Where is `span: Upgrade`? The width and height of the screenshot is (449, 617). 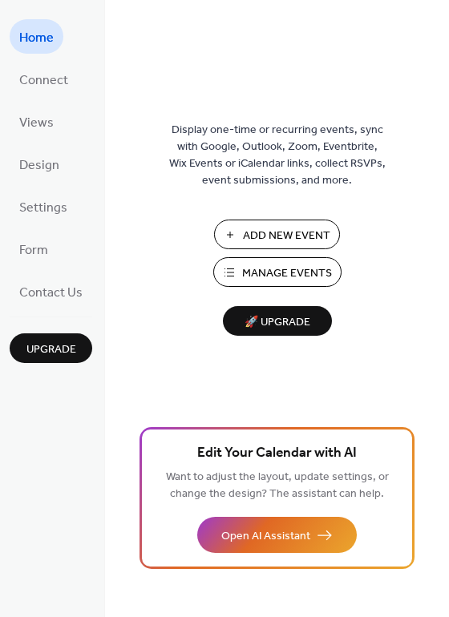
span: Upgrade is located at coordinates (51, 349).